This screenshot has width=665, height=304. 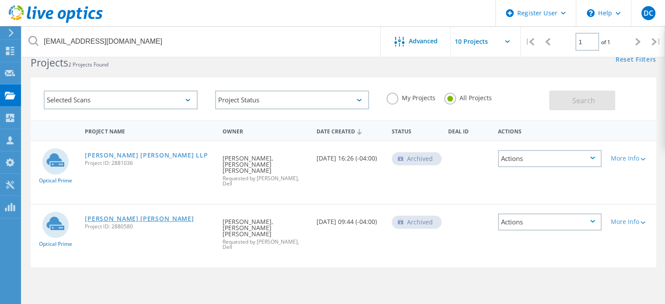 I want to click on input: Search projects by name, owner, ID, company, etc, so click(x=202, y=42).